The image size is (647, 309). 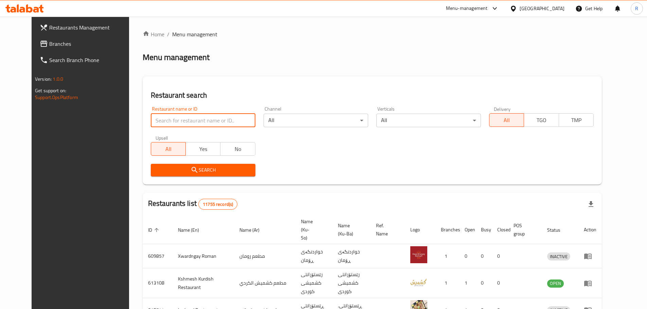 What do you see at coordinates (218, 204) in the screenshot?
I see `div: Total records count` at bounding box center [218, 204].